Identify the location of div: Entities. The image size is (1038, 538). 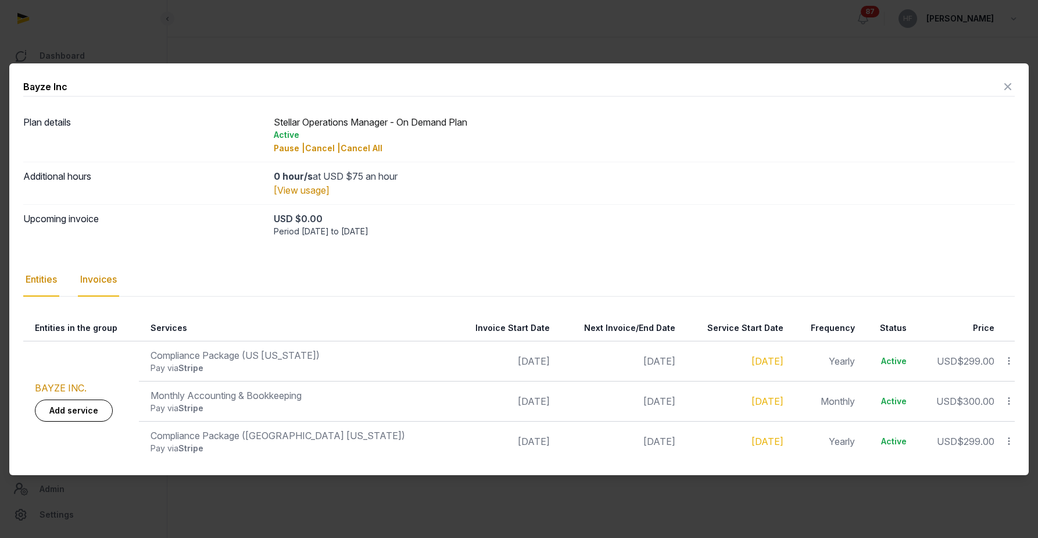
(41, 280).